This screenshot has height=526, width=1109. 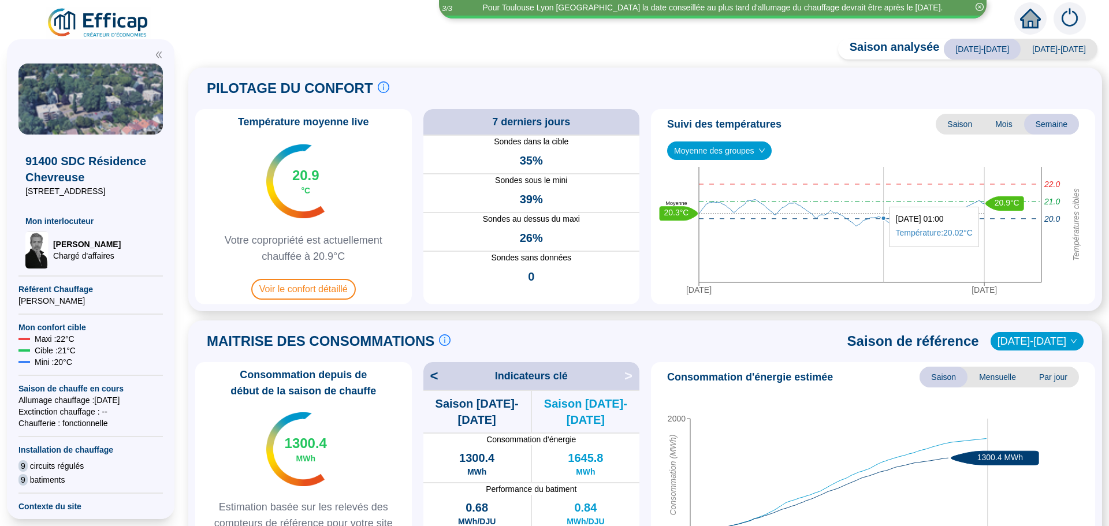 What do you see at coordinates (98, 23) in the screenshot?
I see `img: efficap energie logo` at bounding box center [98, 23].